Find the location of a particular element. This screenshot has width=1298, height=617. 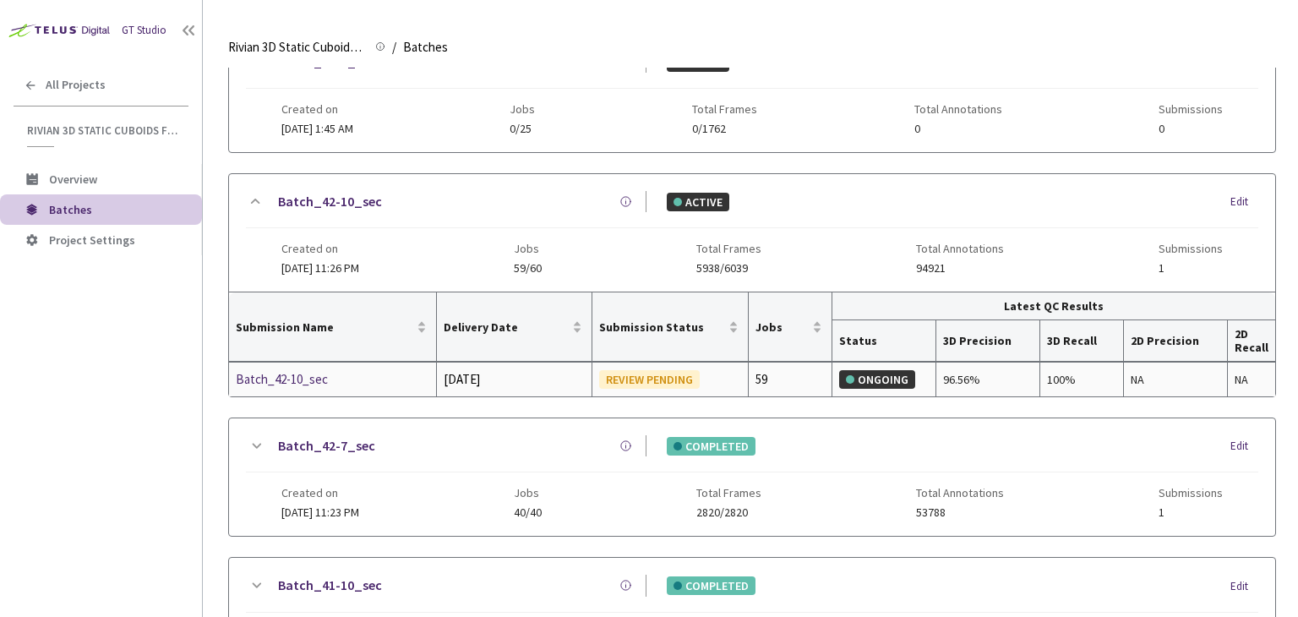

th: Jobs is located at coordinates (790, 327).